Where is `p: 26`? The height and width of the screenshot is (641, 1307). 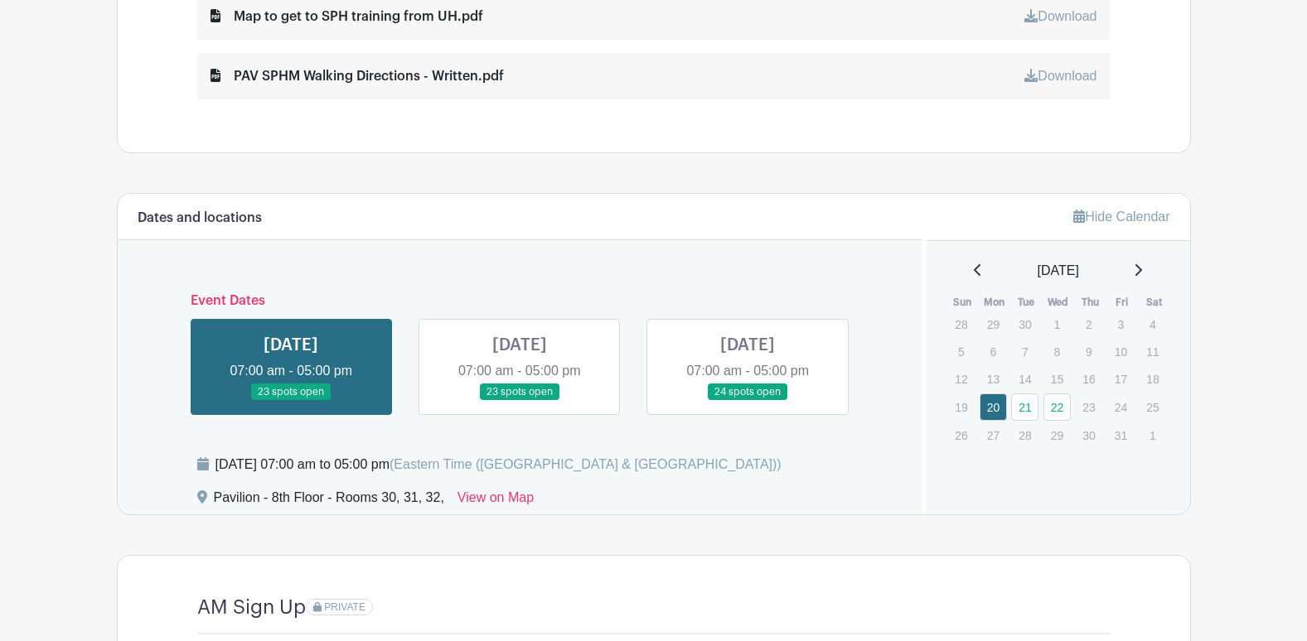 p: 26 is located at coordinates (960, 435).